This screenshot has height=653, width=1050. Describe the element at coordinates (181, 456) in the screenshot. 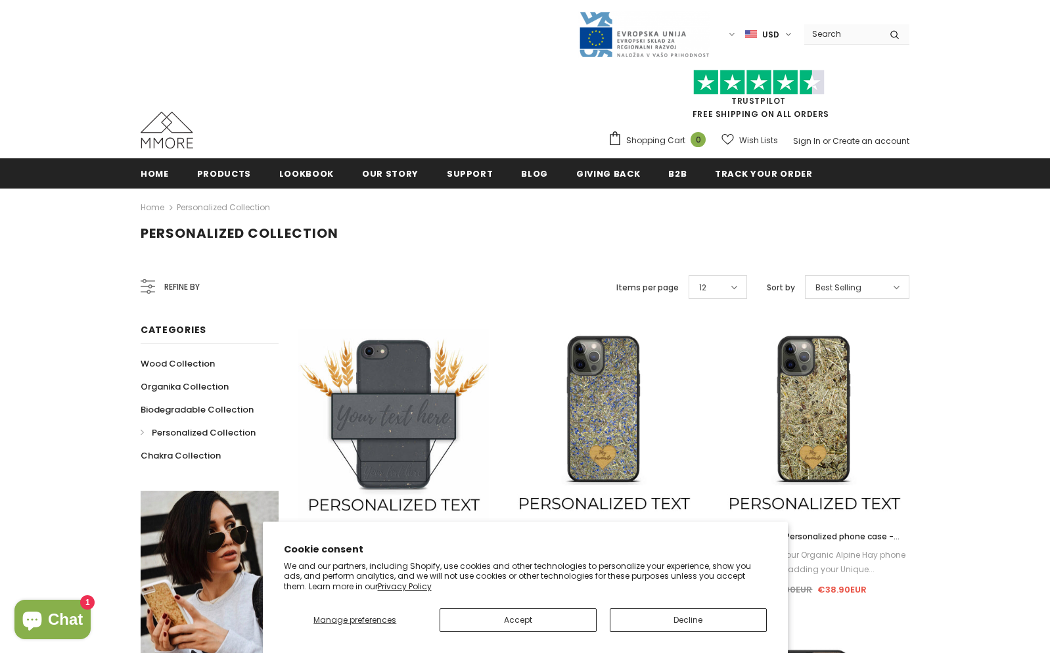

I see `span: Chakra Collection` at that location.